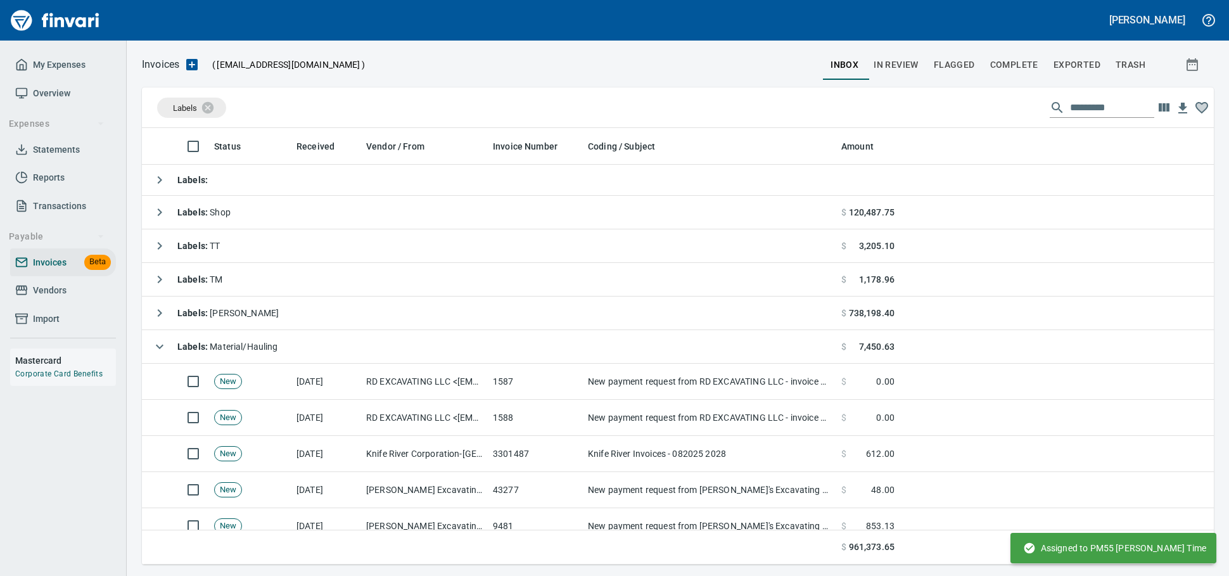  What do you see at coordinates (56, 124) in the screenshot?
I see `button: Expenses` at bounding box center [56, 124].